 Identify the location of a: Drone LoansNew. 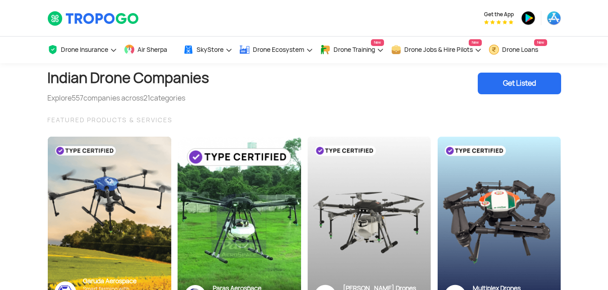
(518, 50).